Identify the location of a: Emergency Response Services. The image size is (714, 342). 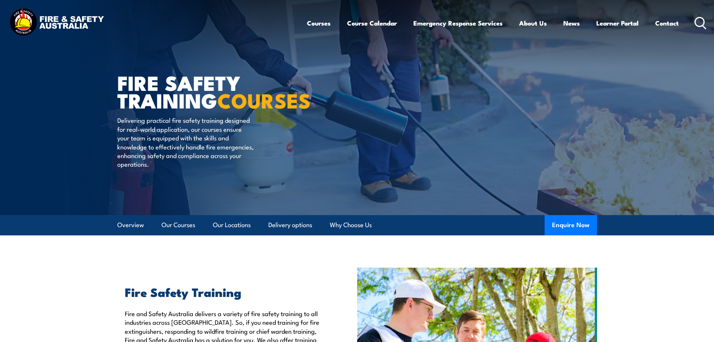
(458, 23).